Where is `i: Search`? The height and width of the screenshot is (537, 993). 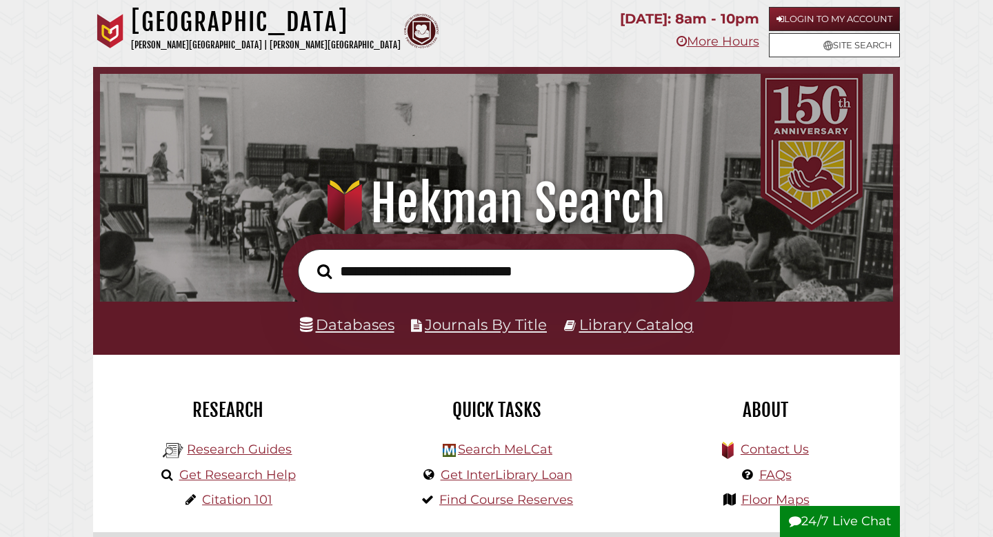
i: Search is located at coordinates (324, 270).